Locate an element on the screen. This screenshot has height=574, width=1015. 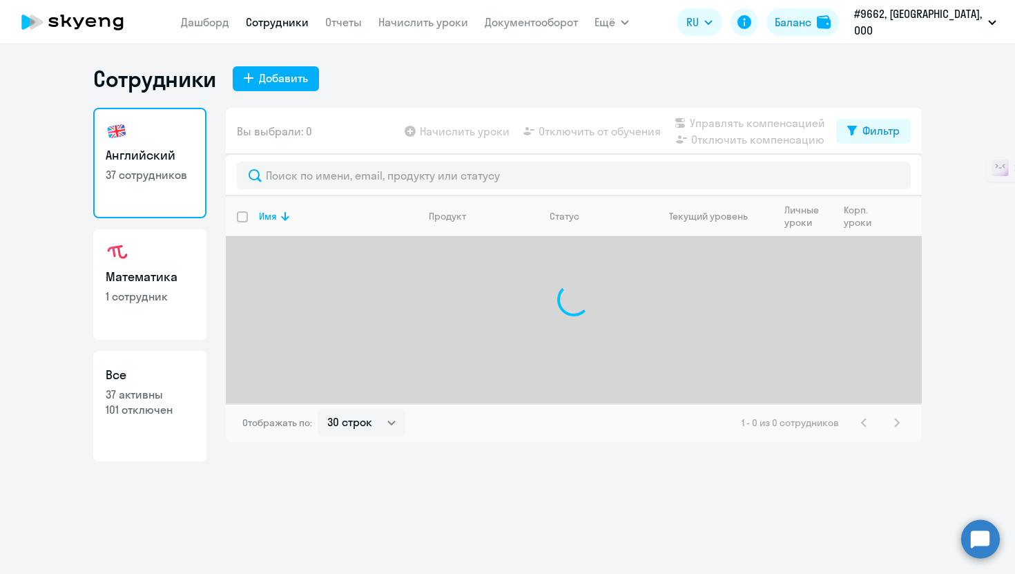
div: Корп. уроки is located at coordinates (863, 216).